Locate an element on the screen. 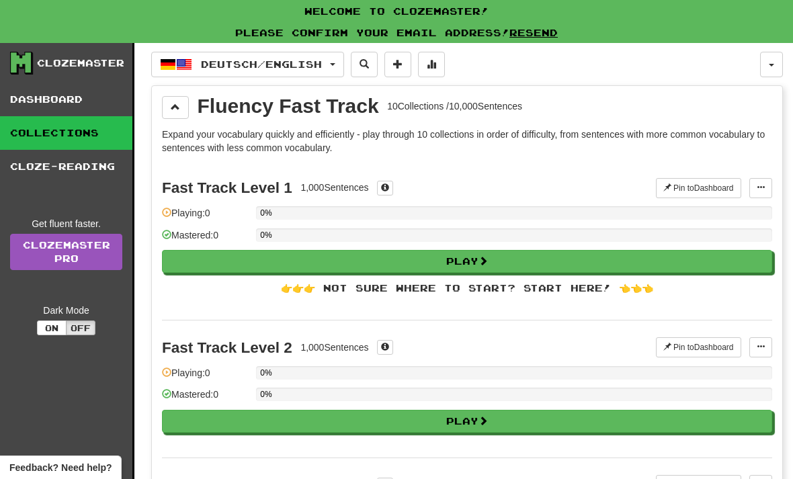  p: Expand your vocabulary quickly and efficiently - play through 10 collections in order of difficul... is located at coordinates (467, 141).